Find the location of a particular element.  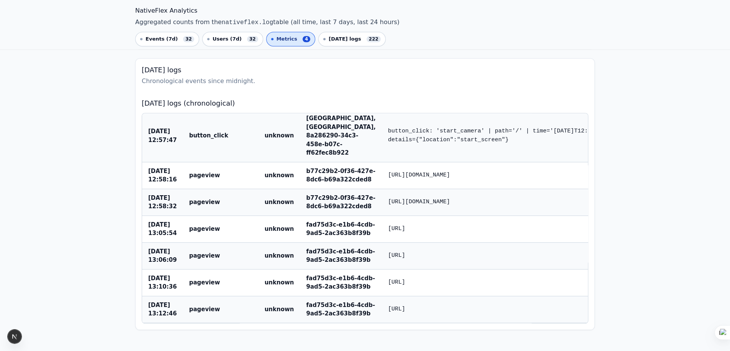

a: Metrics4 is located at coordinates (291, 39).